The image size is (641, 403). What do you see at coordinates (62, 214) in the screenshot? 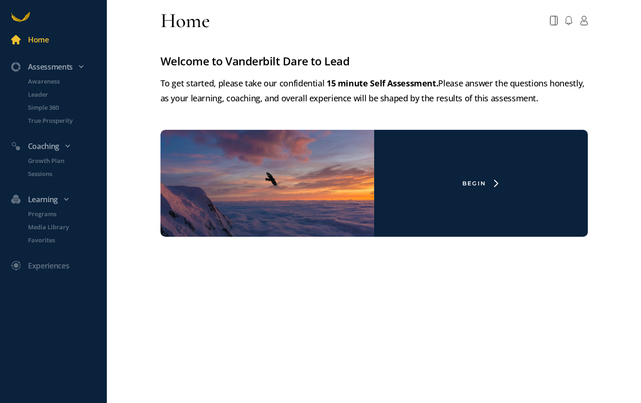
I see `a: Programs` at bounding box center [62, 214].